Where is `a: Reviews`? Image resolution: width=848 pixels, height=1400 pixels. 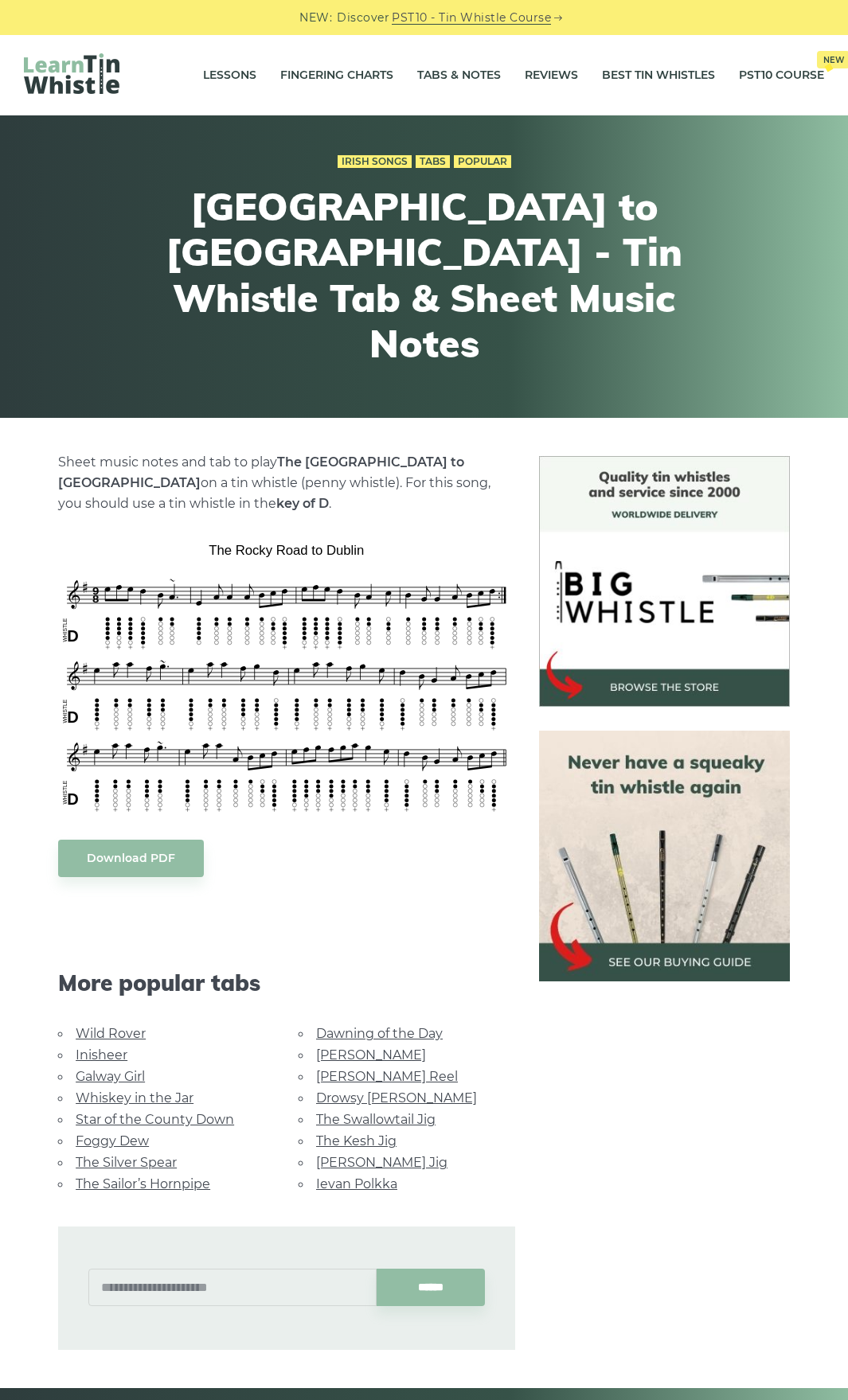 a: Reviews is located at coordinates (551, 75).